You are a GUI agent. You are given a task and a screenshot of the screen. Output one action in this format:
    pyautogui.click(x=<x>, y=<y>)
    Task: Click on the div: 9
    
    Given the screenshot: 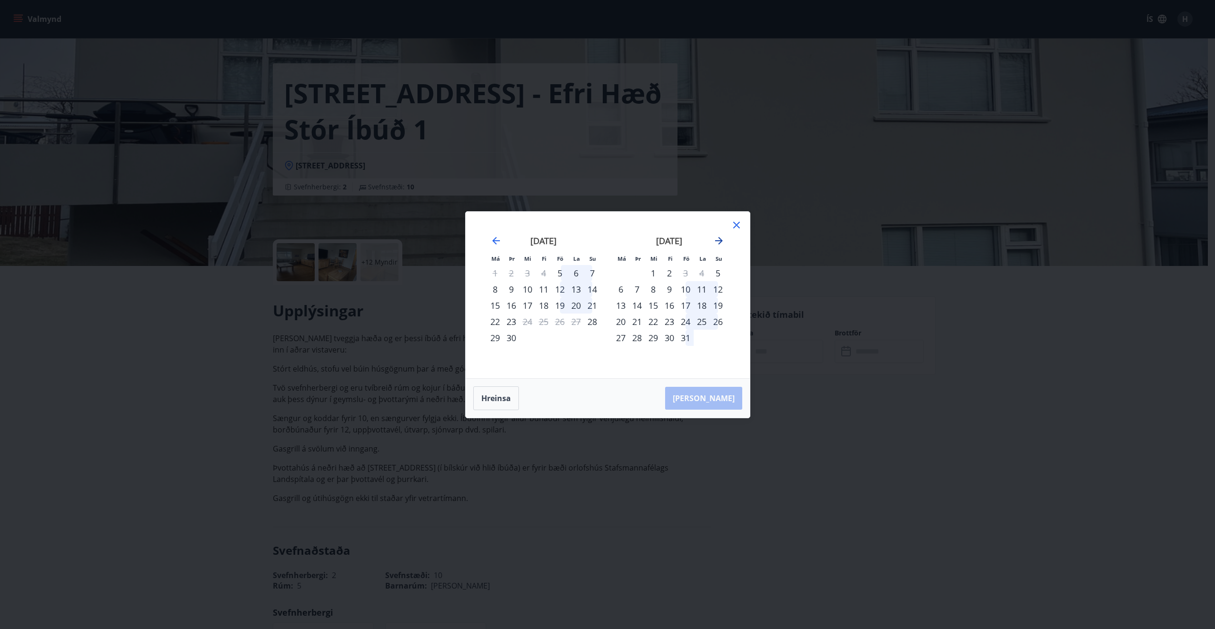 What is the action you would take?
    pyautogui.click(x=669, y=289)
    